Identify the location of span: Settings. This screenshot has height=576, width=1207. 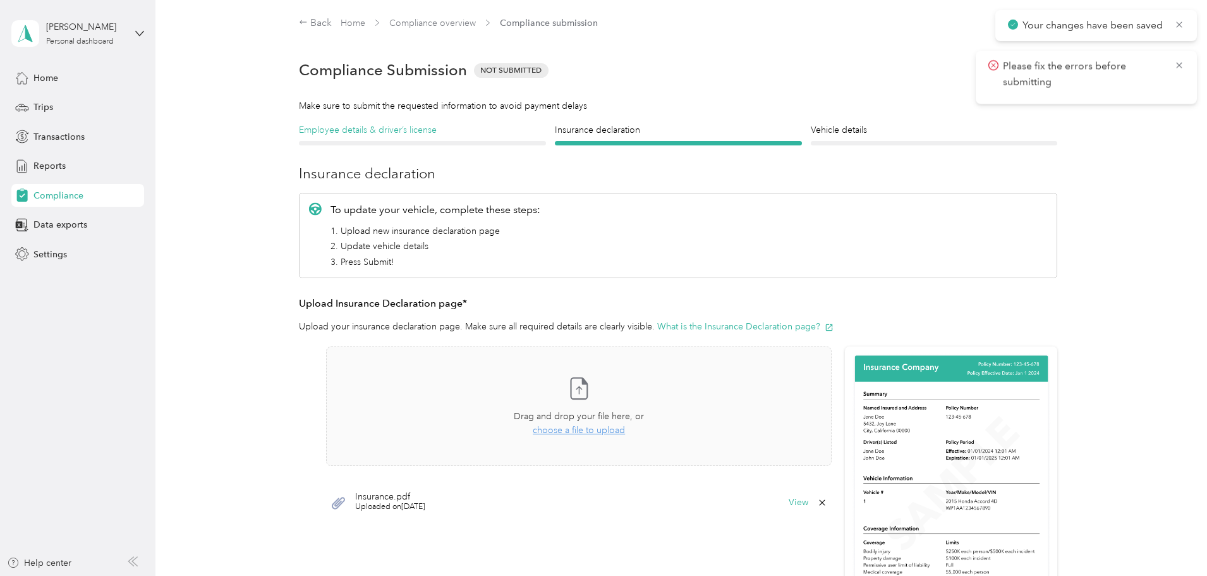
(50, 254).